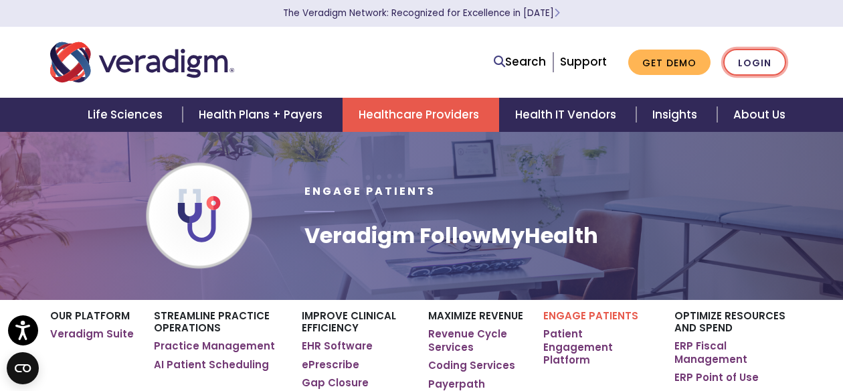  Describe the element at coordinates (23, 368) in the screenshot. I see `button: Open CMP widget` at that location.